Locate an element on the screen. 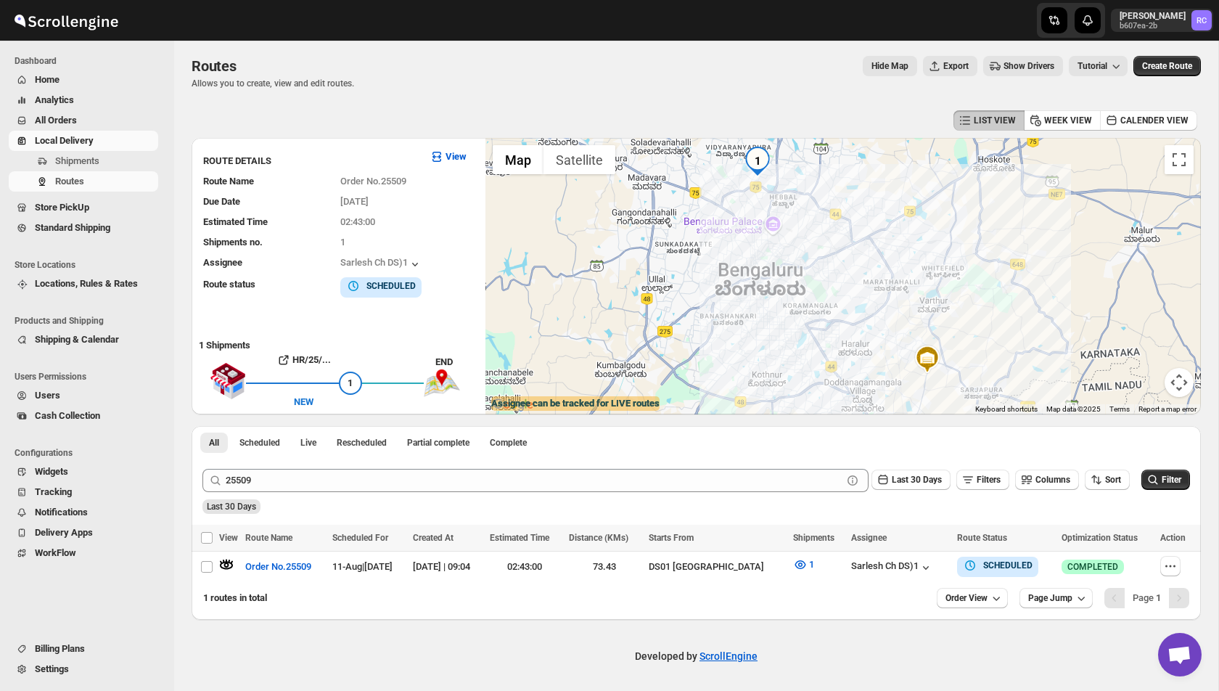 The height and width of the screenshot is (691, 1219). span: Filter is located at coordinates (1171, 479).